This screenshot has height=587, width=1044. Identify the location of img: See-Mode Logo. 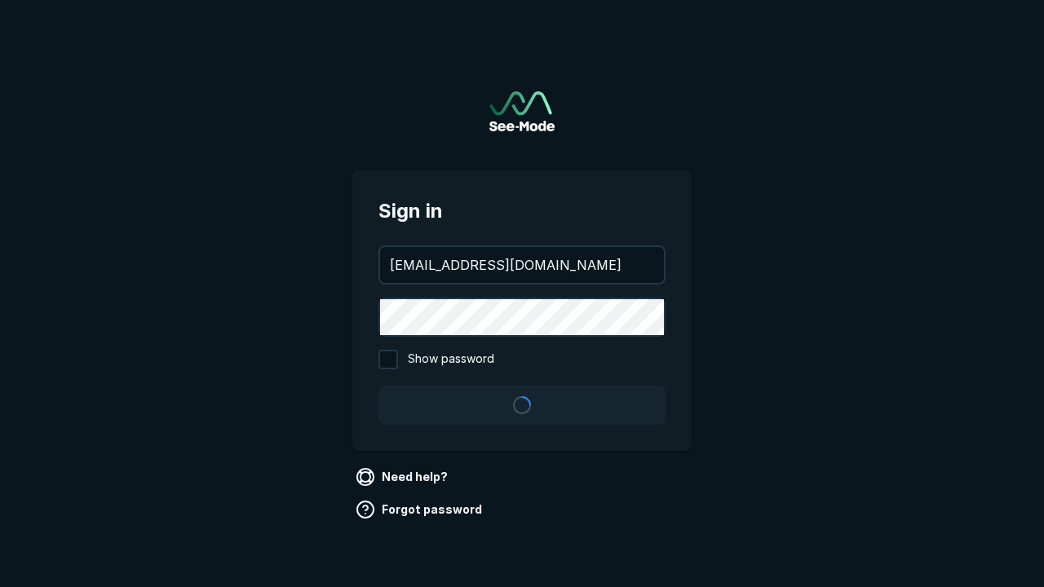
(522, 111).